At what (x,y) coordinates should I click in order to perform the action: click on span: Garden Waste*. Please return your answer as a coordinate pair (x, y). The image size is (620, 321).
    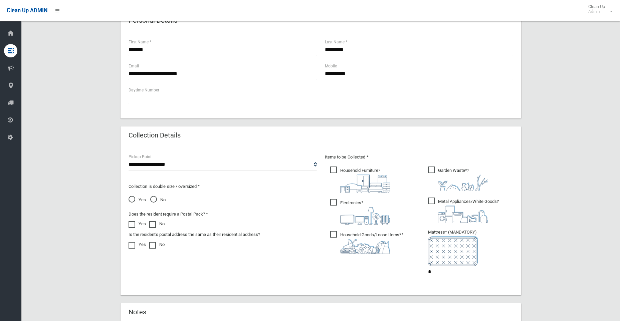
    Looking at the image, I should click on (458, 179).